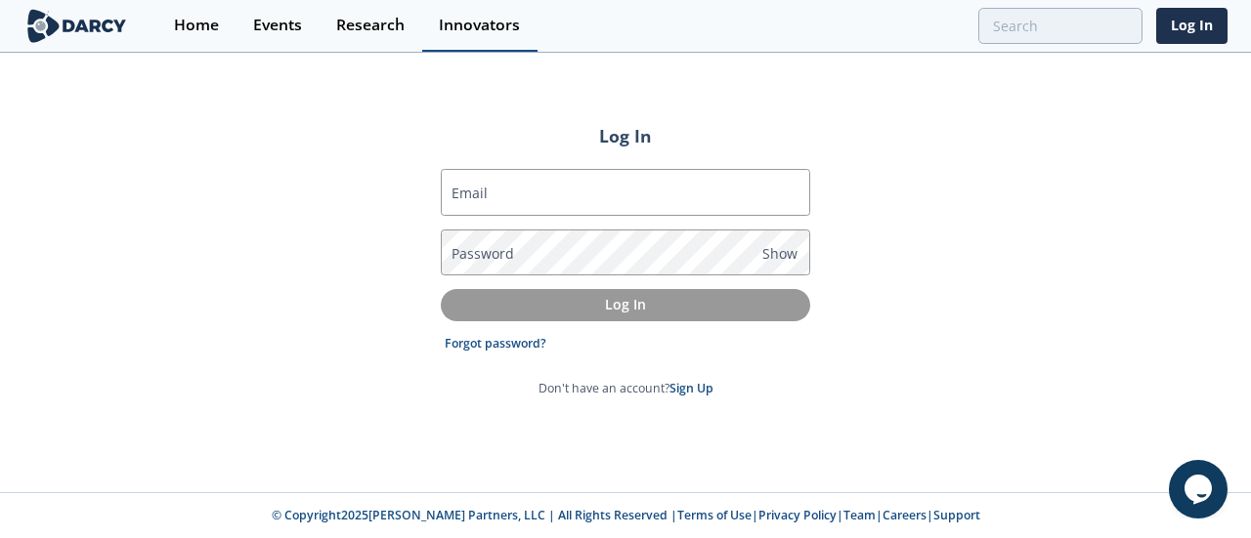  I want to click on p: Don't have an account?, so click(625, 389).